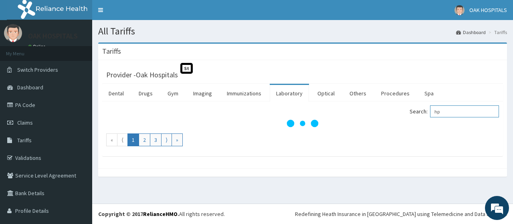 This screenshot has height=224, width=513. Describe the element at coordinates (111, 51) in the screenshot. I see `h3: Tariffs` at that location.